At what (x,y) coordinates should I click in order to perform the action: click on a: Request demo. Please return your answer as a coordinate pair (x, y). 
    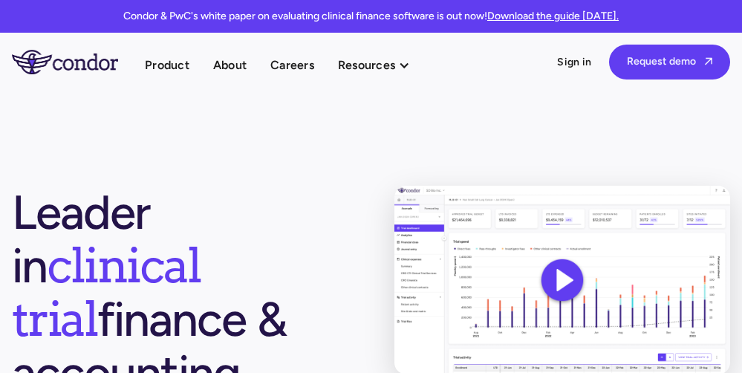
    Looking at the image, I should click on (669, 62).